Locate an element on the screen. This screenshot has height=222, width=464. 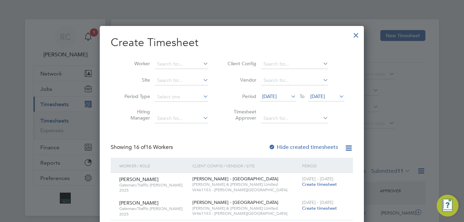
label: Timesheet Approver is located at coordinates (241, 115).